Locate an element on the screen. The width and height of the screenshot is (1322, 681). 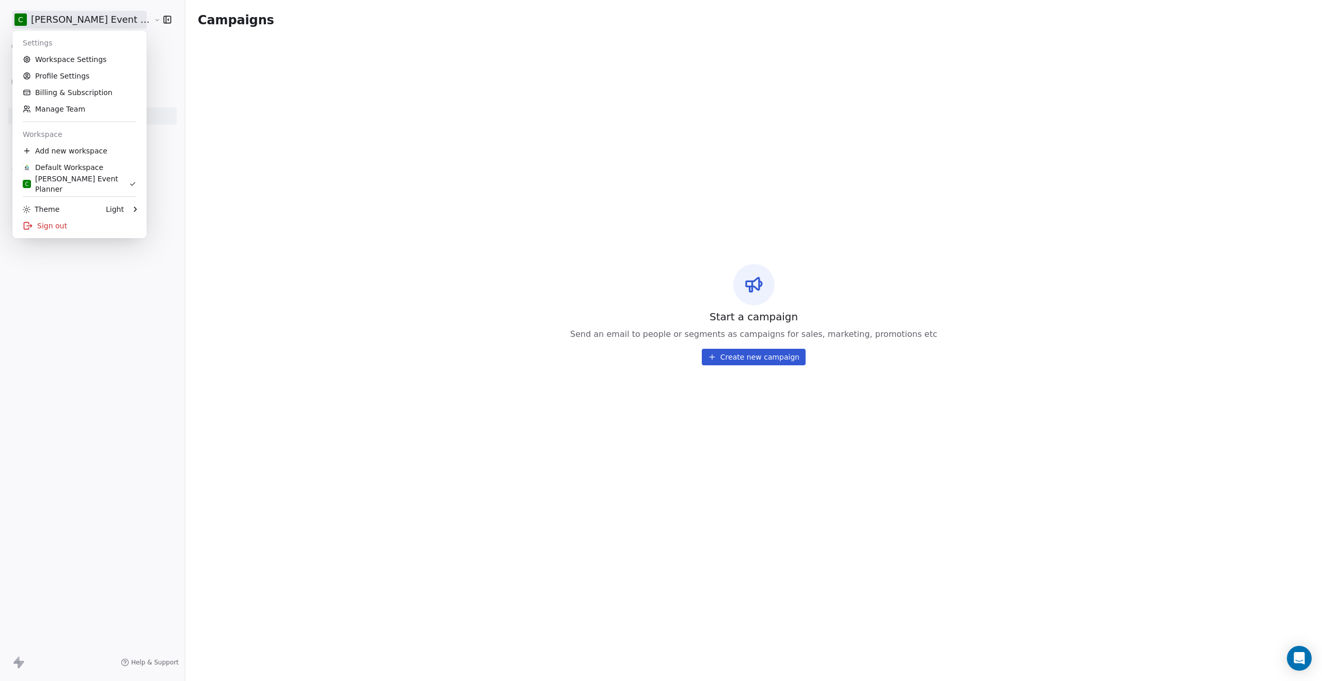
div: Domain Overview is located at coordinates (66, 64).